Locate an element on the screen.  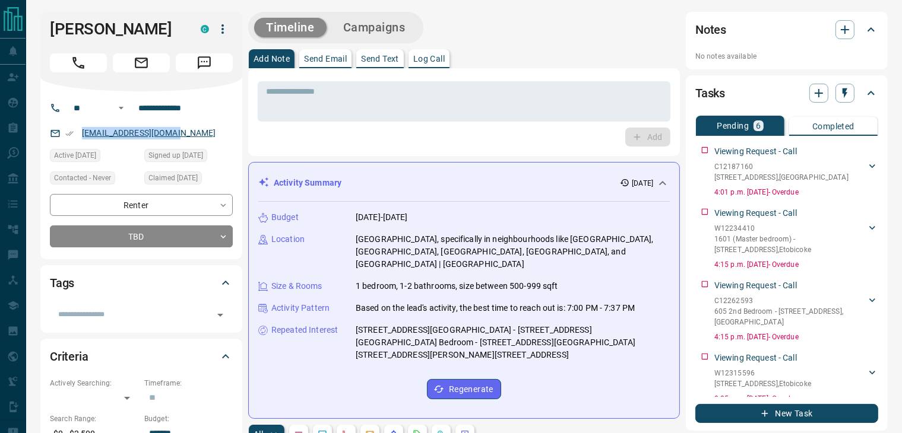
span: Message is located at coordinates (204, 63).